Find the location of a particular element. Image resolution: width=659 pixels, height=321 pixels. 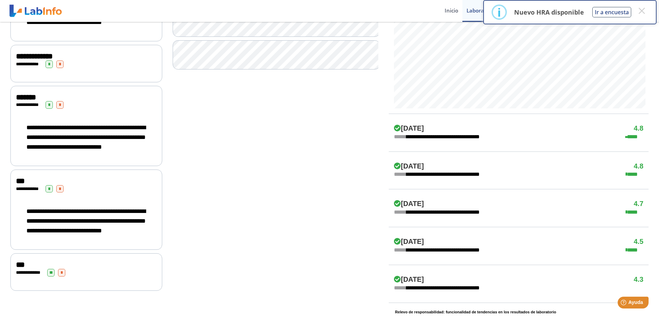

h4: 4.7 is located at coordinates (638, 204).